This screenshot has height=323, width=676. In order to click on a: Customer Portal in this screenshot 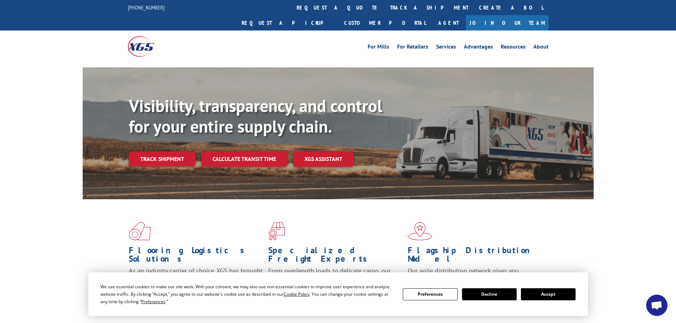, I will do `click(385, 23)`.